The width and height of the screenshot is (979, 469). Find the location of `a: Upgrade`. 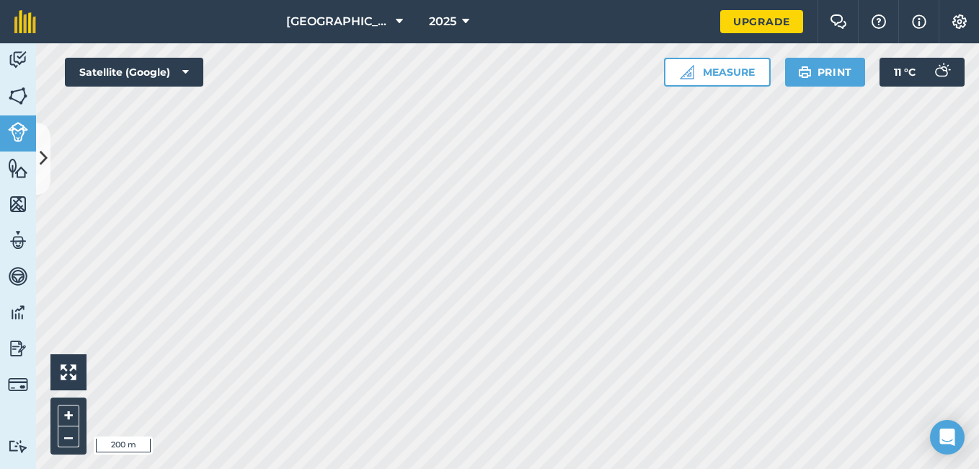

a: Upgrade is located at coordinates (761, 22).